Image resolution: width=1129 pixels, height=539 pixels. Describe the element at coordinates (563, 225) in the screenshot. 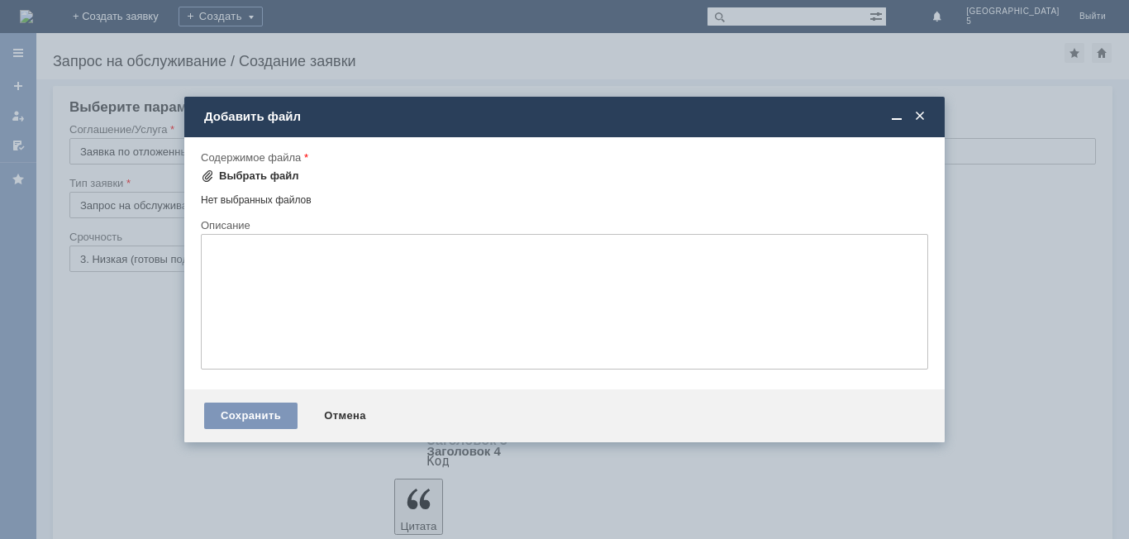

I see `div: Описание` at that location.